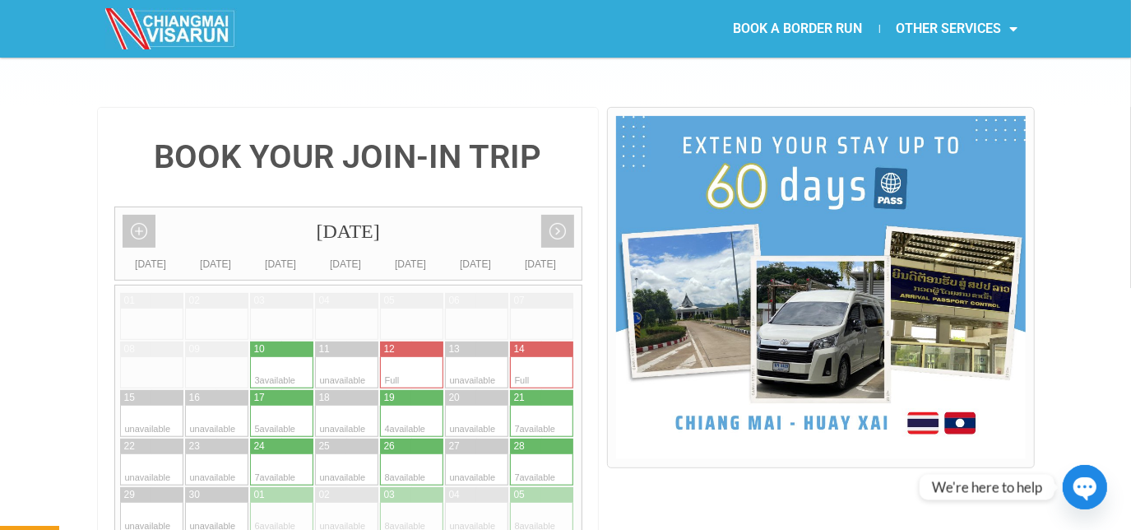 This screenshot has height=530, width=1131. Describe the element at coordinates (194, 397) in the screenshot. I see `div: 16` at that location.